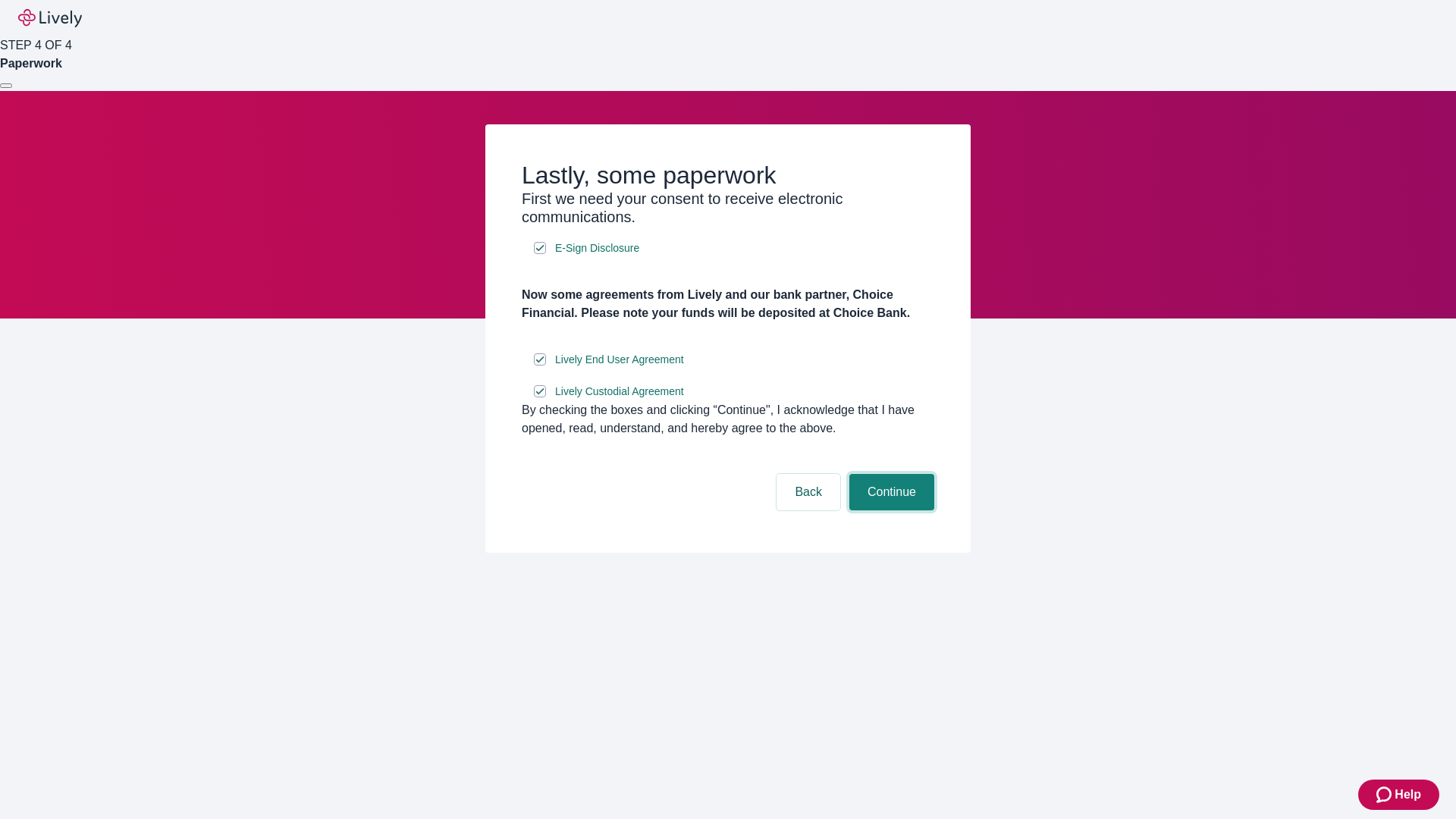  I want to click on button: Zendesk support iconHelp, so click(1398, 795).